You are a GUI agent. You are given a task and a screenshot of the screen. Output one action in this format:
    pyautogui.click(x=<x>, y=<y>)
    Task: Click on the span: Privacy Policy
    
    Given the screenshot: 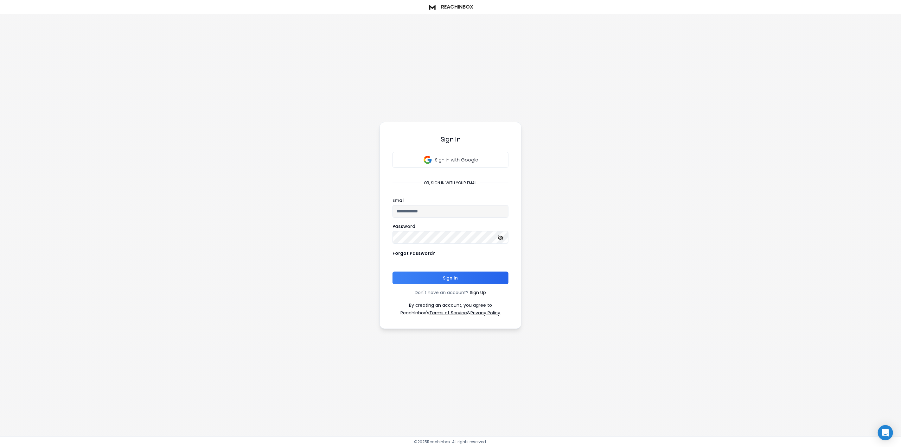 What is the action you would take?
    pyautogui.click(x=486, y=313)
    